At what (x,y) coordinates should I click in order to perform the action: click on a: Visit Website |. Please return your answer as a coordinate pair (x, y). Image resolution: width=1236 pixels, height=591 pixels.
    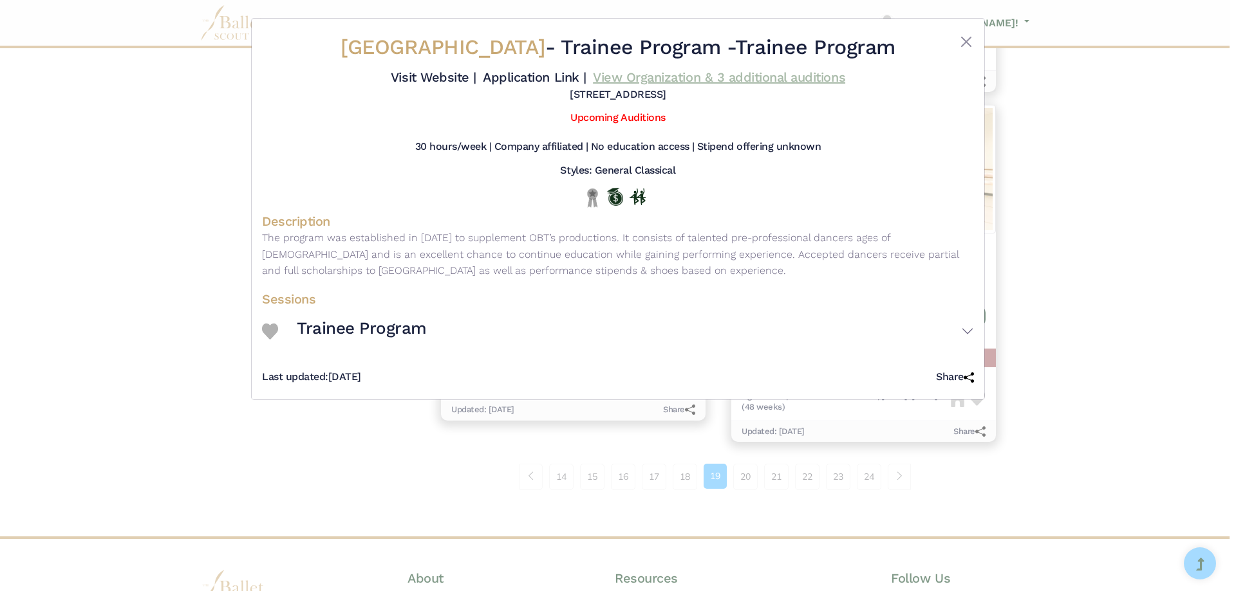
    Looking at the image, I should click on (433, 77).